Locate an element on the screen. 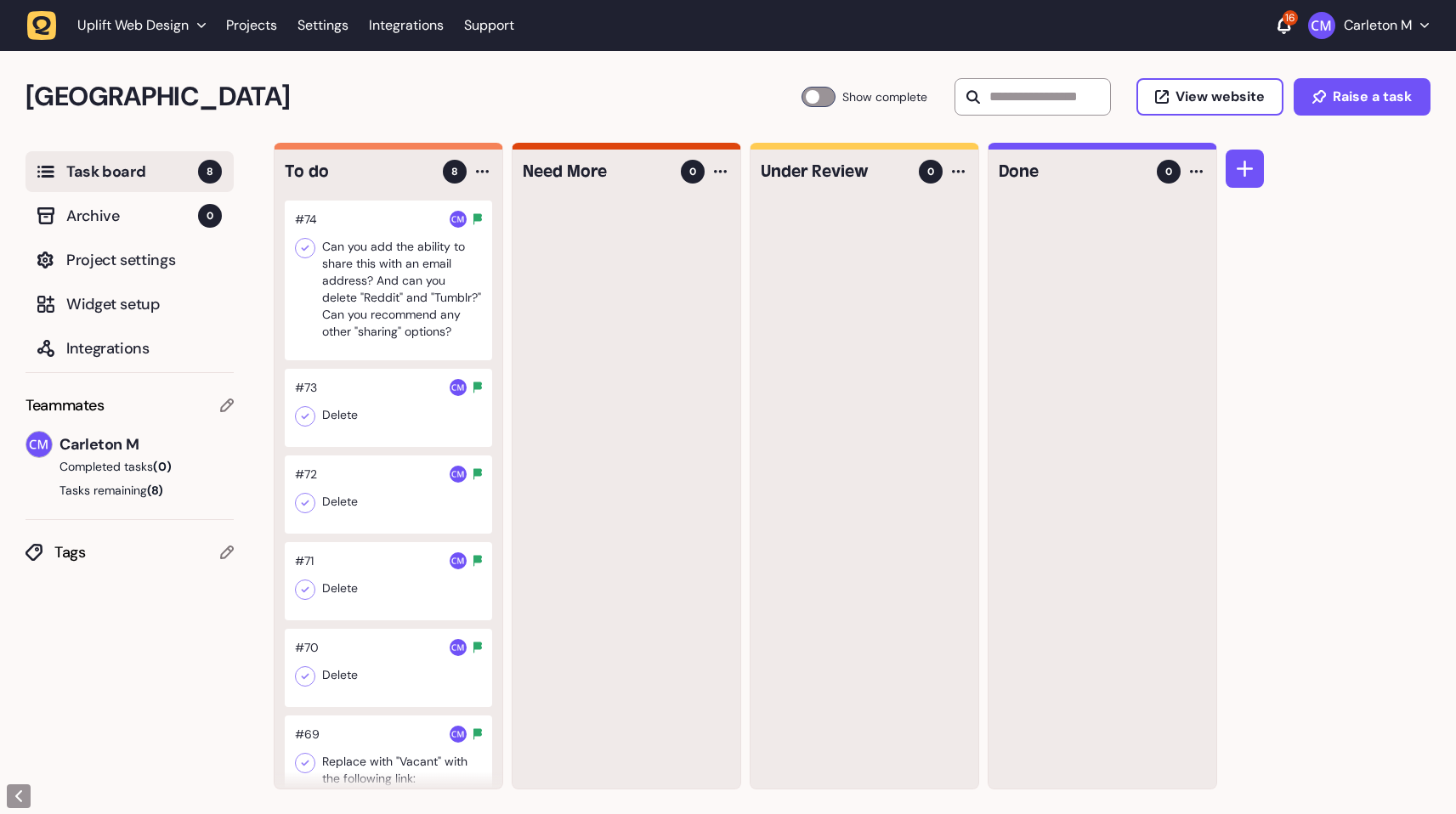  button: View website is located at coordinates (1210, 96).